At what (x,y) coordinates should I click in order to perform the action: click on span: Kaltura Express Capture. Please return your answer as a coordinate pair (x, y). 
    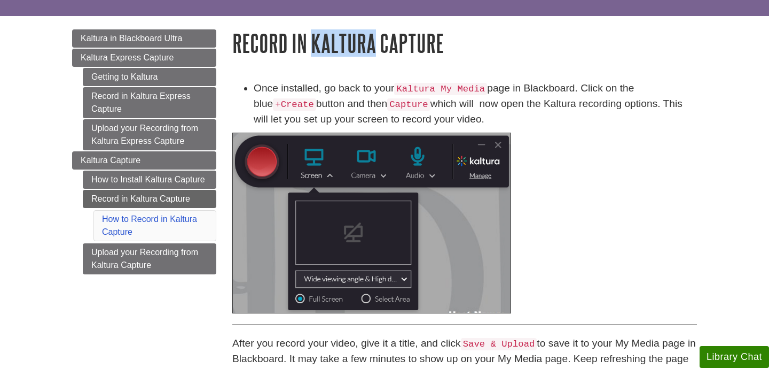
    Looking at the image, I should click on (127, 57).